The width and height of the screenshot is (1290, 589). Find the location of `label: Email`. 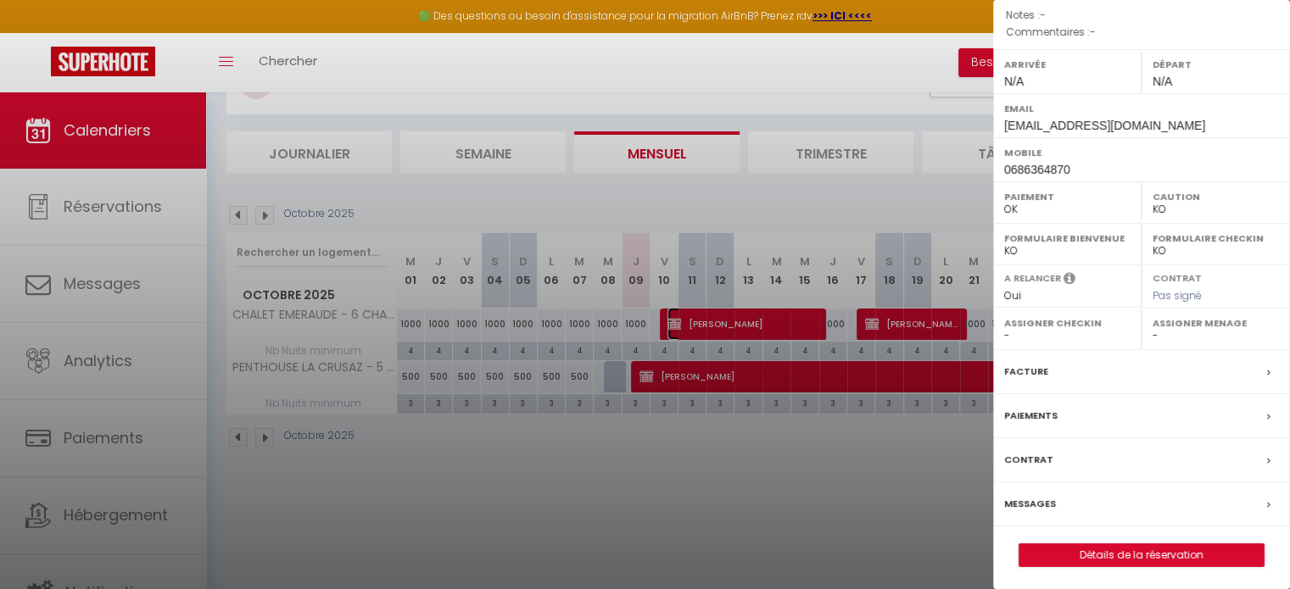

label: Email is located at coordinates (1141, 109).